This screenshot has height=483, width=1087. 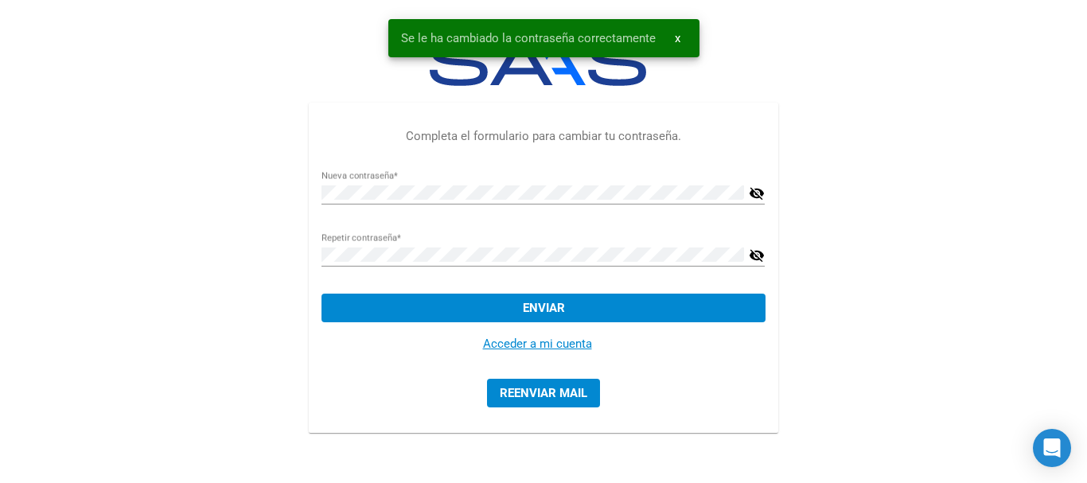 What do you see at coordinates (528, 38) in the screenshot?
I see `span: Se le ha cambiado la contraseña correctamente` at bounding box center [528, 38].